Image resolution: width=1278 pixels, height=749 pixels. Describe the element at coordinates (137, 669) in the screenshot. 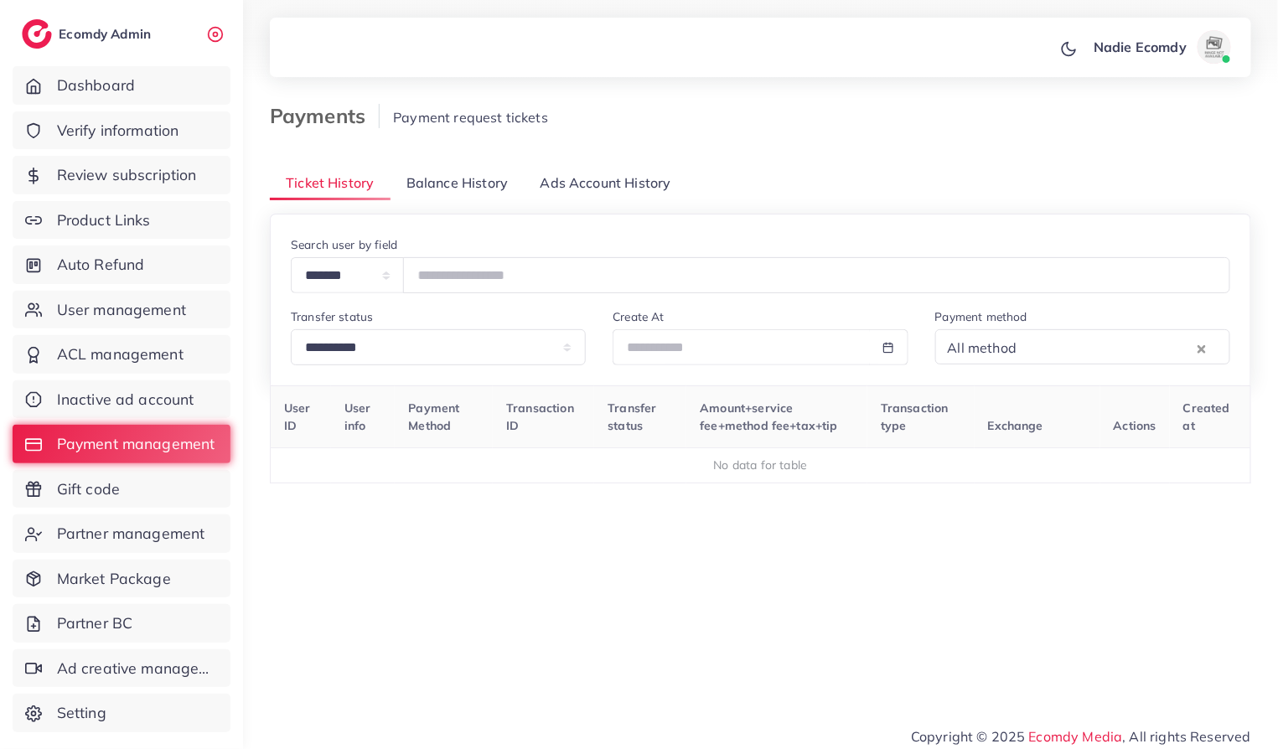

I see `span: Ad creative management` at that location.